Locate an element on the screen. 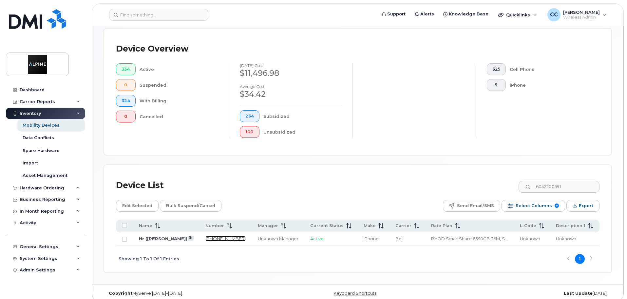 The width and height of the screenshot is (627, 299). span: CC is located at coordinates (554, 15).